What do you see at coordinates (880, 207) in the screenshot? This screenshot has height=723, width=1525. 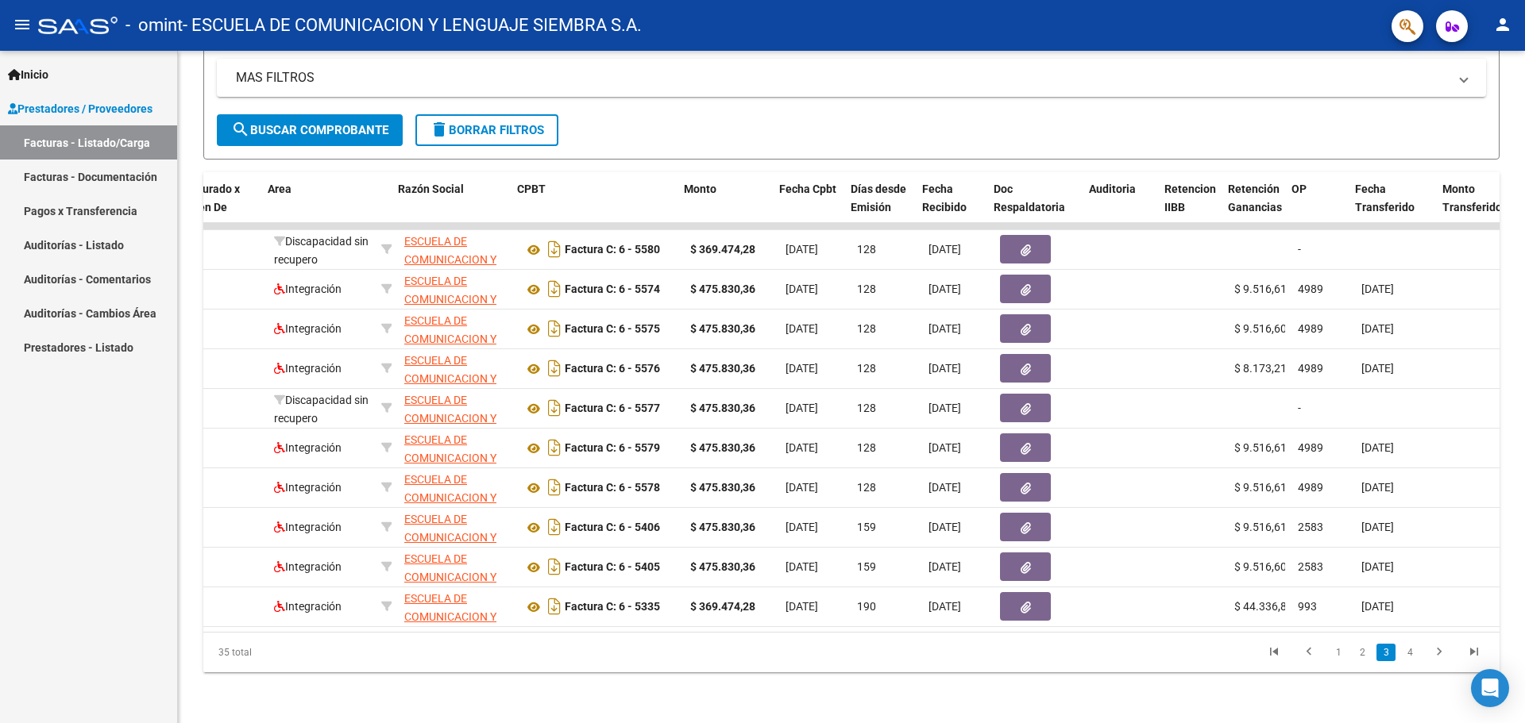 I see `datatable-header-cell: Días desde Emisión` at bounding box center [880, 207].